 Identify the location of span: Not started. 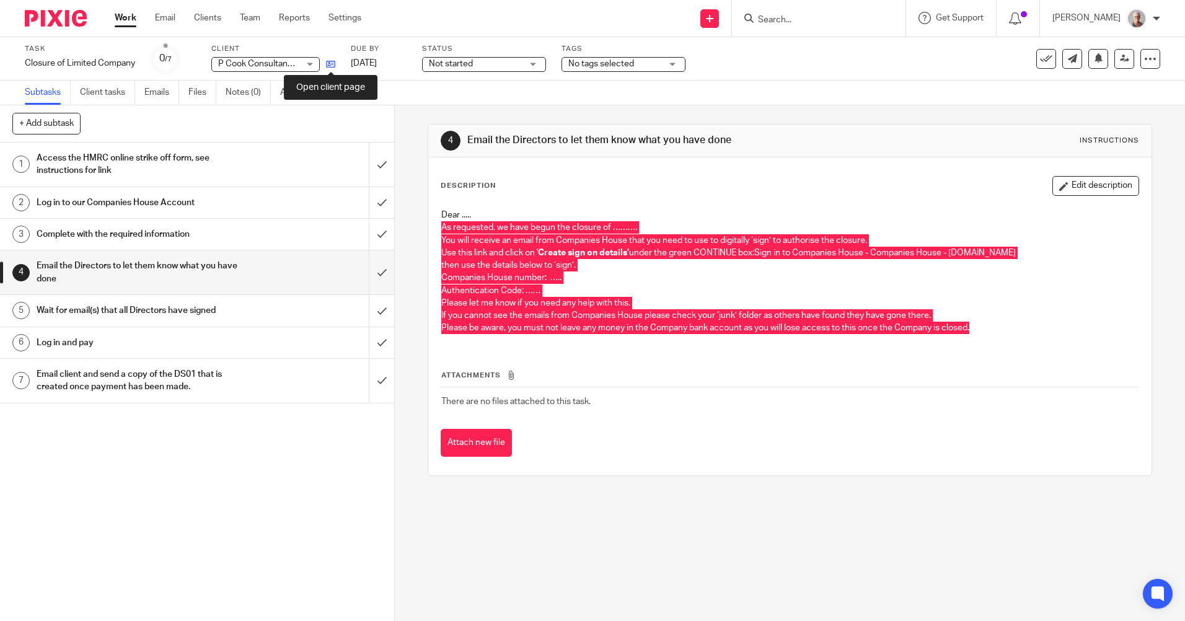
(451, 64).